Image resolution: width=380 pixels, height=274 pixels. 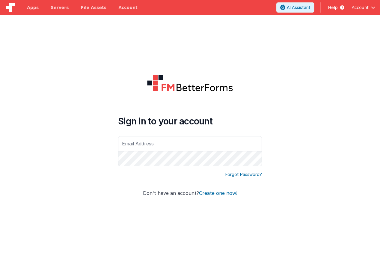 What do you see at coordinates (190, 194) in the screenshot?
I see `h4: Don't have an account?` at bounding box center [190, 194].